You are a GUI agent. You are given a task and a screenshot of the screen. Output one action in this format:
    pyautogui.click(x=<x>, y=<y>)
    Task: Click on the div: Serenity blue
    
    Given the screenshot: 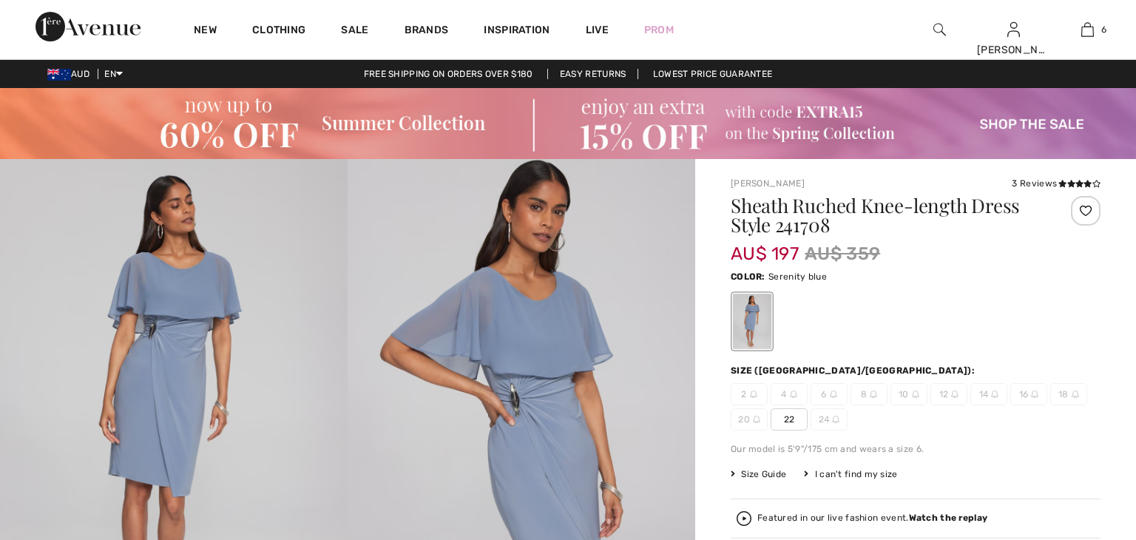 What is the action you would take?
    pyautogui.click(x=752, y=321)
    